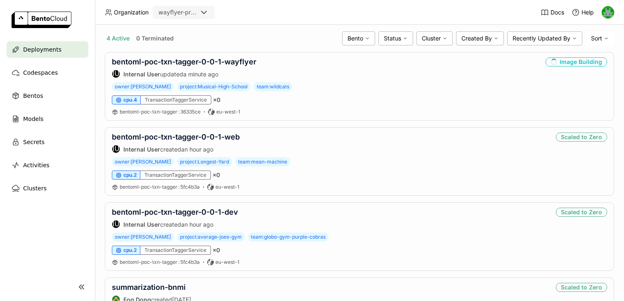 This screenshot has width=624, height=301. I want to click on a: Docs, so click(552, 12).